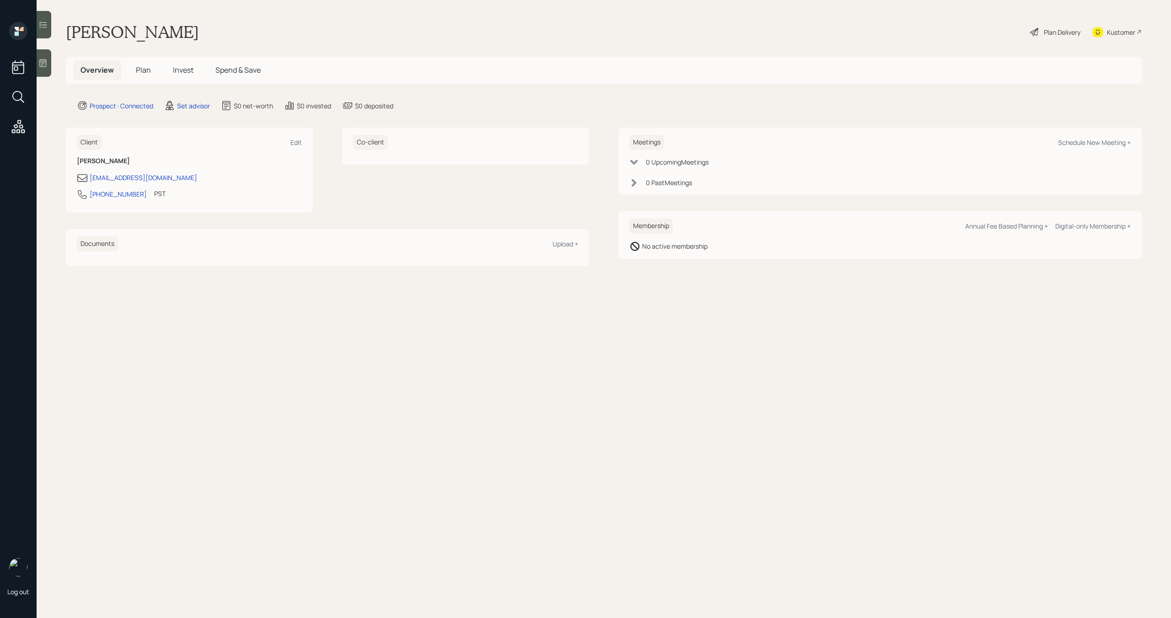 The height and width of the screenshot is (618, 1171). Describe the element at coordinates (143, 70) in the screenshot. I see `span: Plan` at that location.